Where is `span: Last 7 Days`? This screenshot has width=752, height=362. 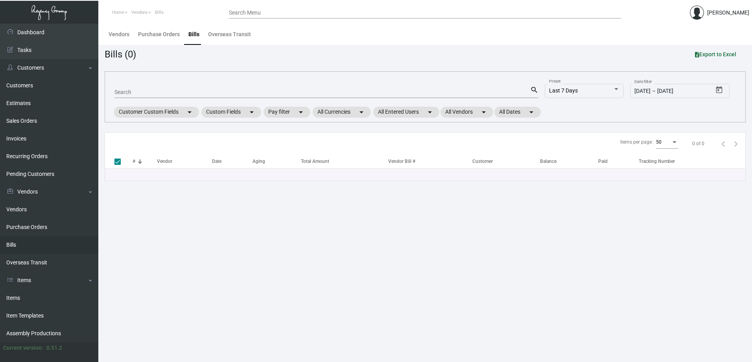
span: Last 7 Days is located at coordinates (564, 91).